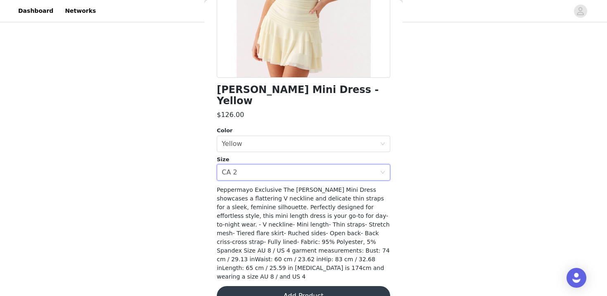 Image resolution: width=607 pixels, height=296 pixels. I want to click on div: Size, so click(304, 159).